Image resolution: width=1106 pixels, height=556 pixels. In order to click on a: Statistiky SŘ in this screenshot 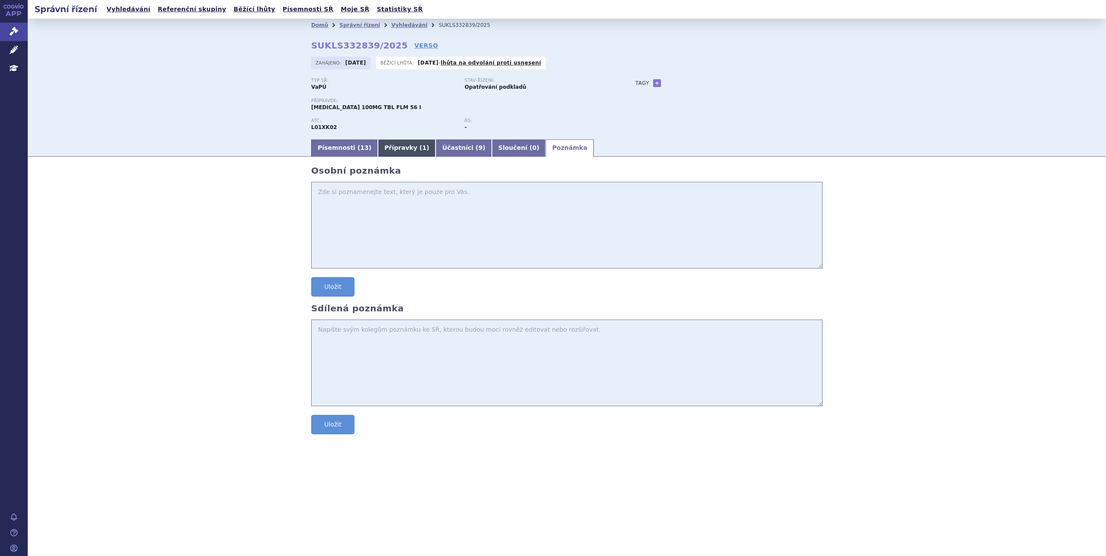, I will do `click(400, 9)`.